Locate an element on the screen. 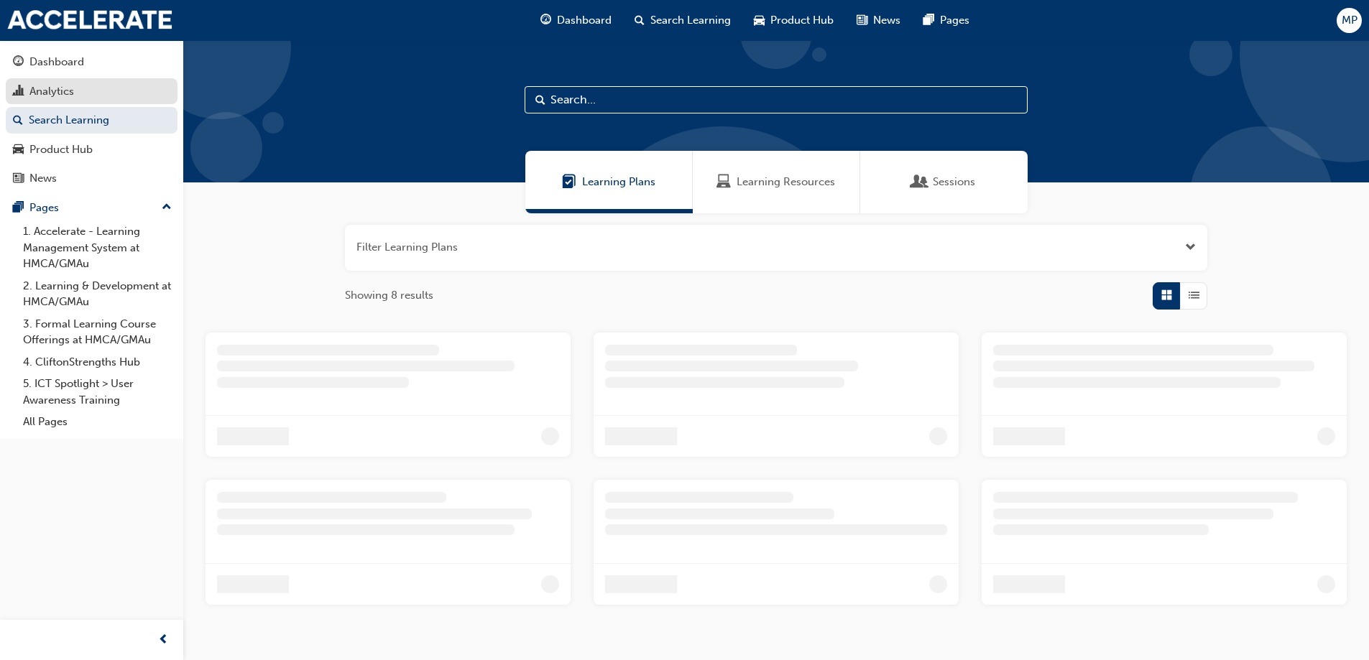 Image resolution: width=1369 pixels, height=660 pixels. button: DashboardAnalyticsSearch LearningProduct HubNews is located at coordinates (91, 120).